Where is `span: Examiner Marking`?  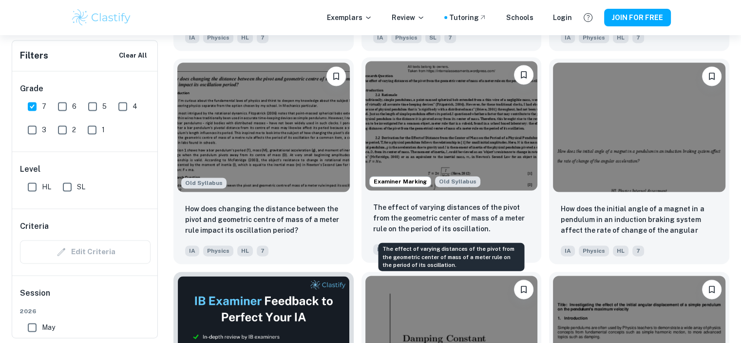 span: Examiner Marking is located at coordinates (400, 181).